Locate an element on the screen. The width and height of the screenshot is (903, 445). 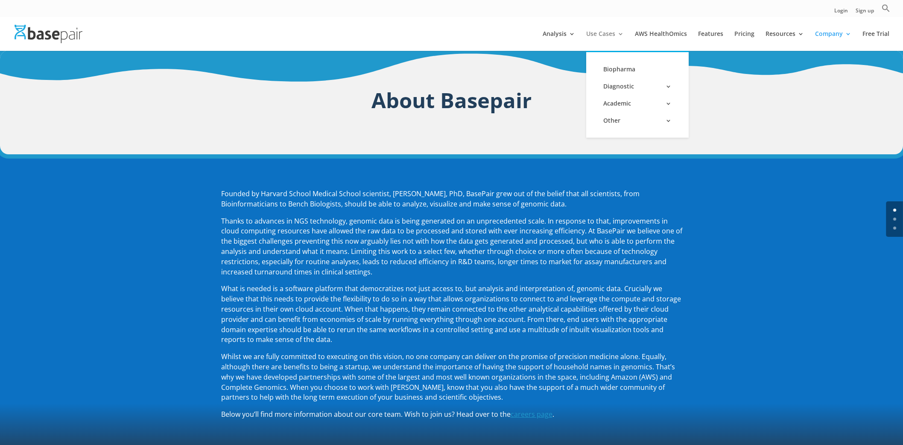
span: careers page is located at coordinates (532, 414).